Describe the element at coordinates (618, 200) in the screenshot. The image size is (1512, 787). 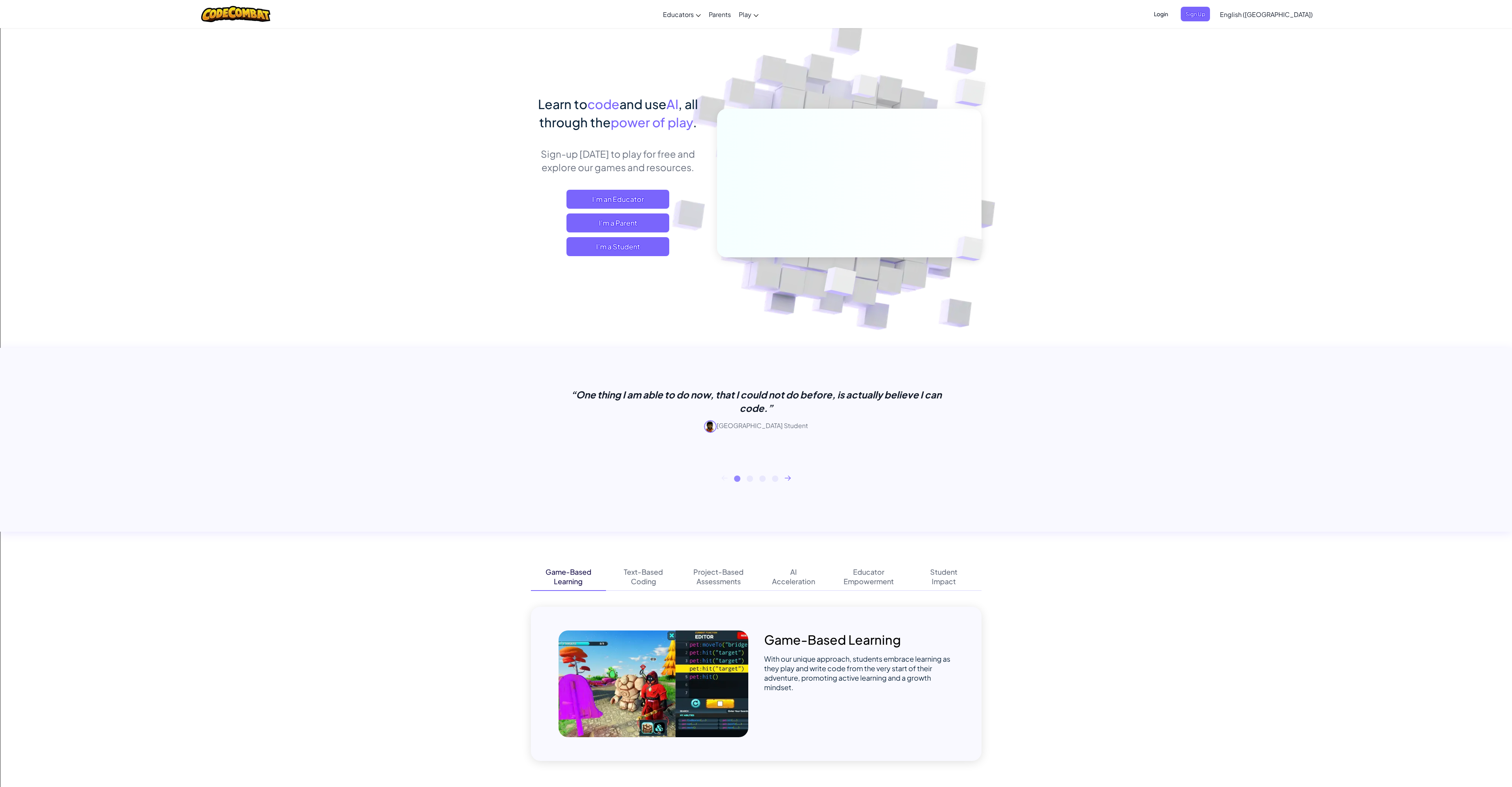
I see `span: I'm an Educator` at that location.